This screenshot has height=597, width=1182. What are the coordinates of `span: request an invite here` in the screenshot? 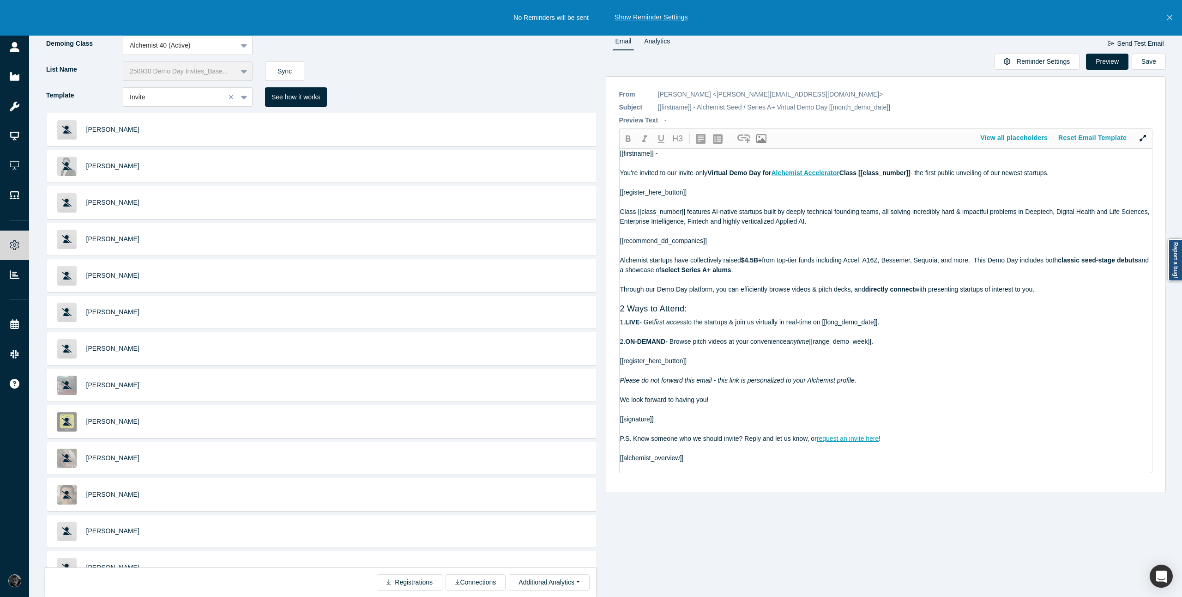 It's located at (848, 438).